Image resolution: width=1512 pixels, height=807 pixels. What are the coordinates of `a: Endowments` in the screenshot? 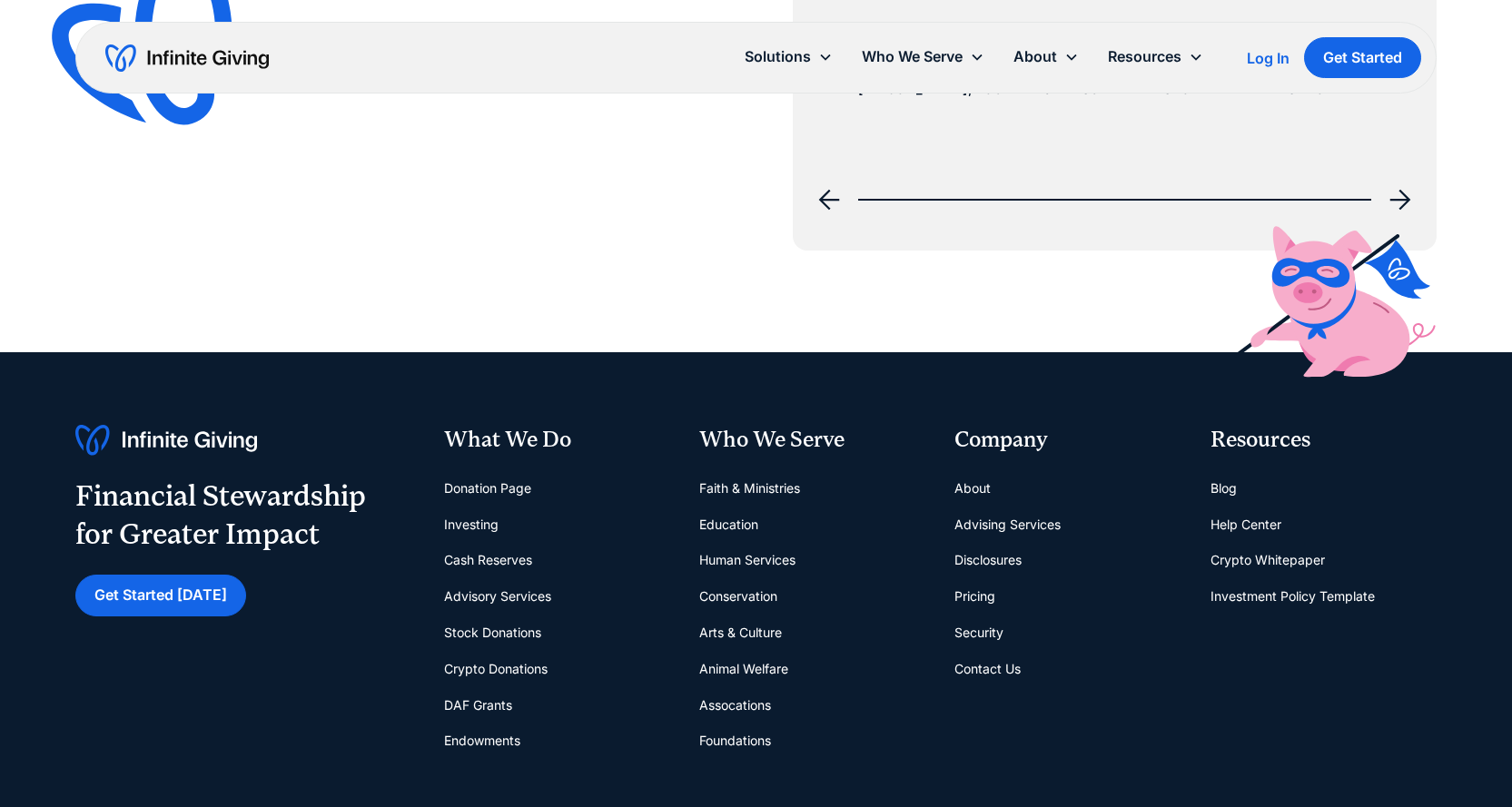 It's located at (483, 741).